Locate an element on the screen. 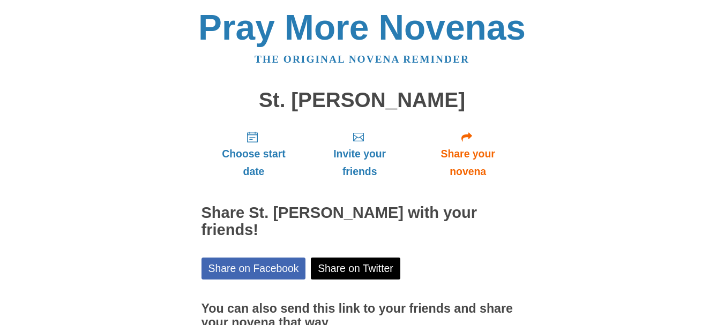 The image size is (724, 325). a: Share on Facebook is located at coordinates (253, 268).